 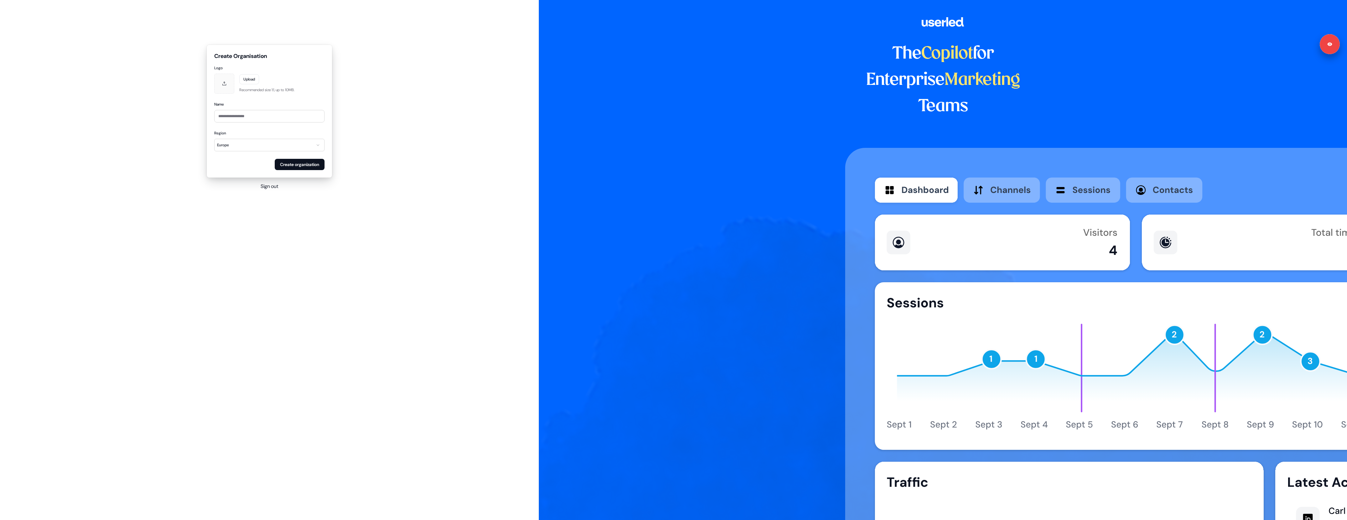 What do you see at coordinates (267, 90) in the screenshot?
I see `div: Recommended size 1:1, up to 10MB.` at bounding box center [267, 90].